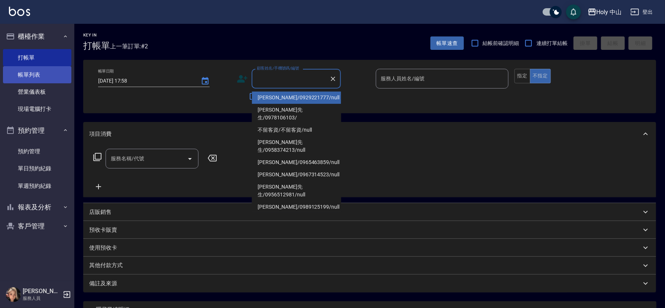 The height and width of the screenshot is (308, 665). What do you see at coordinates (97, 46) in the screenshot?
I see `h3: 打帳單` at bounding box center [97, 46].